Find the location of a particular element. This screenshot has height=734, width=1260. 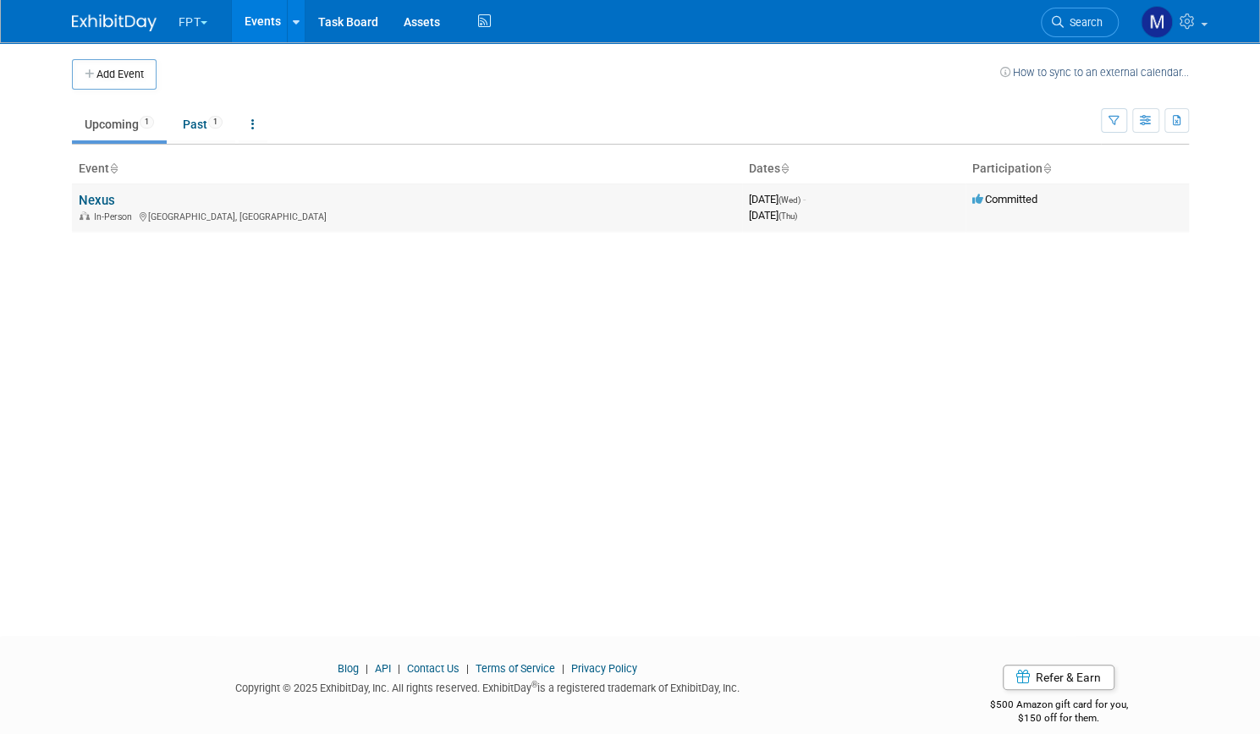

a: Privacy Policy is located at coordinates (604, 668).